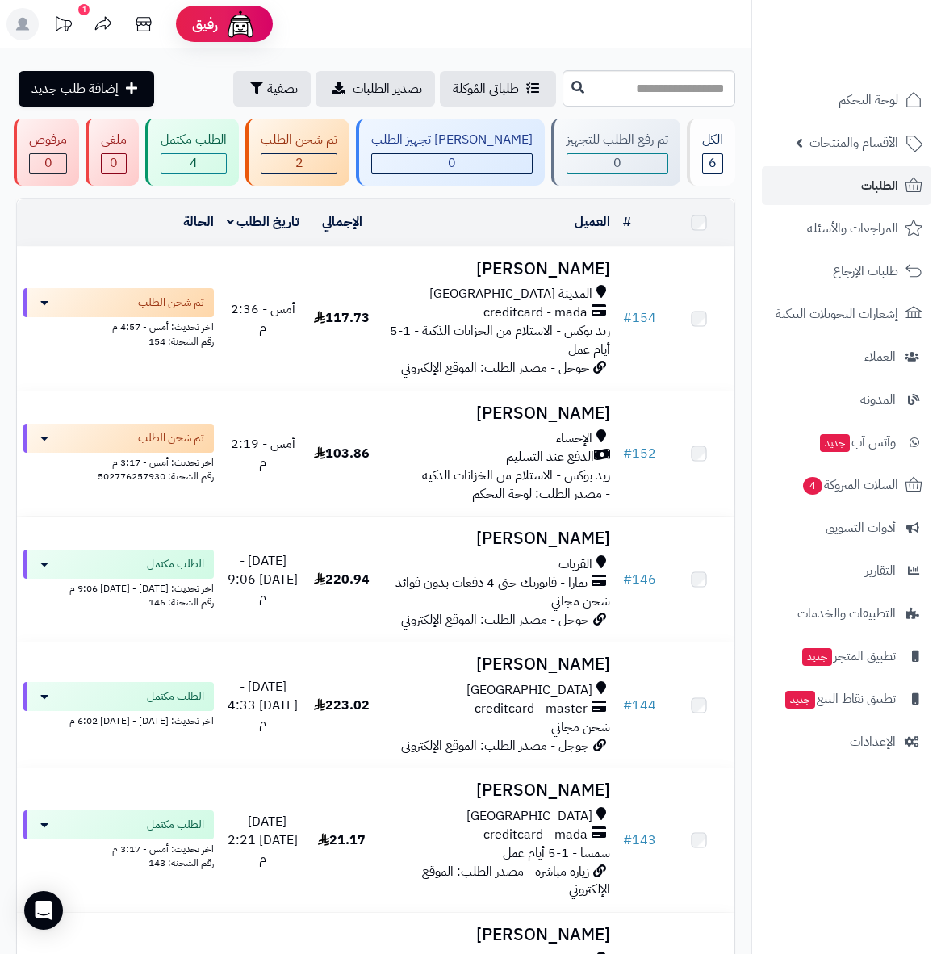  I want to click on a: التطبيقات والخدمات, so click(847, 614).